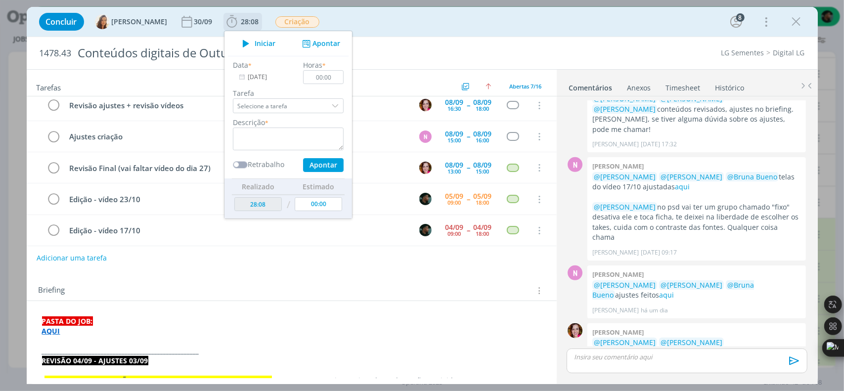 Image resolution: width=844 pixels, height=391 pixels. What do you see at coordinates (318, 187) in the screenshot?
I see `th: Estimado` at bounding box center [318, 187].